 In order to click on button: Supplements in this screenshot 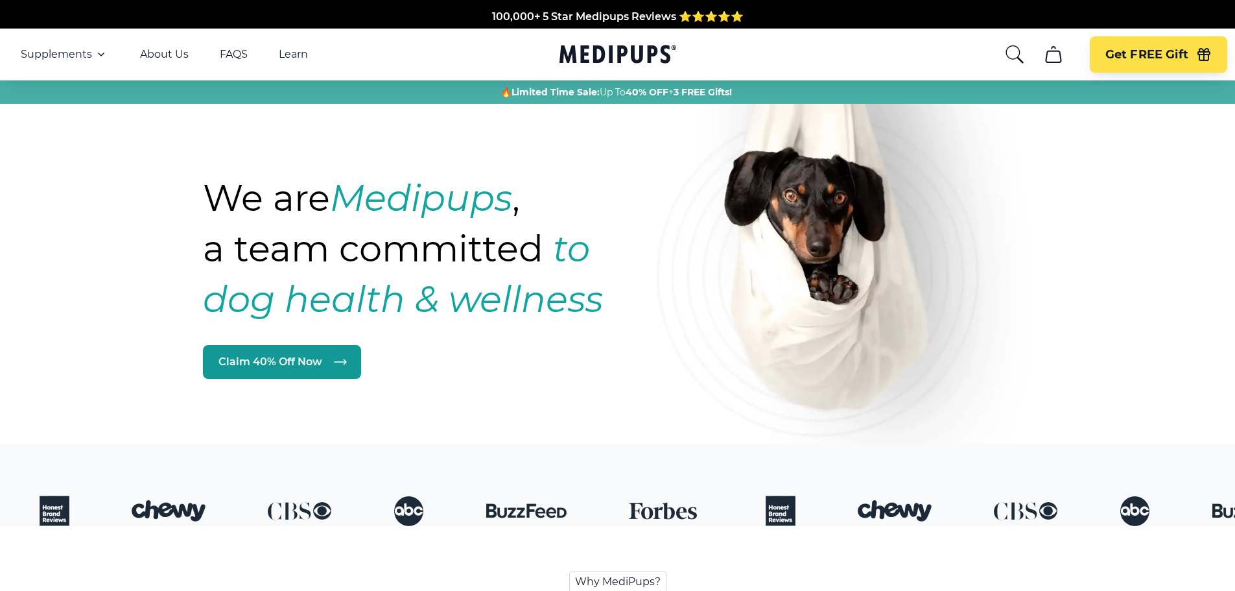, I will do `click(65, 54)`.